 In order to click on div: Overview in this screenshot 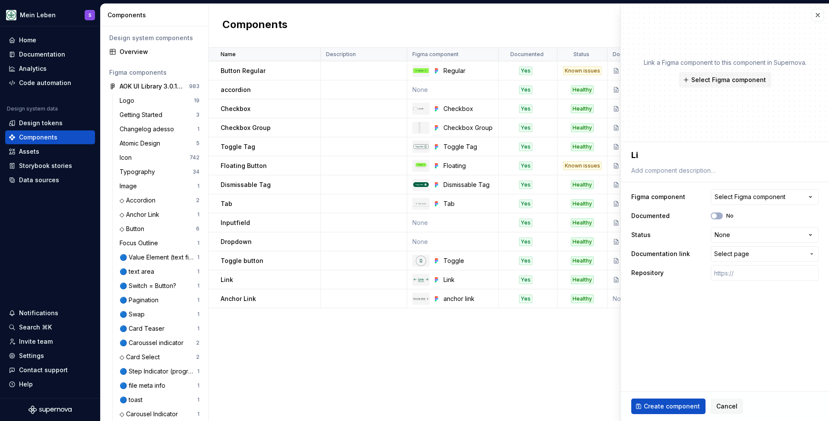, I will do `click(159, 52)`.